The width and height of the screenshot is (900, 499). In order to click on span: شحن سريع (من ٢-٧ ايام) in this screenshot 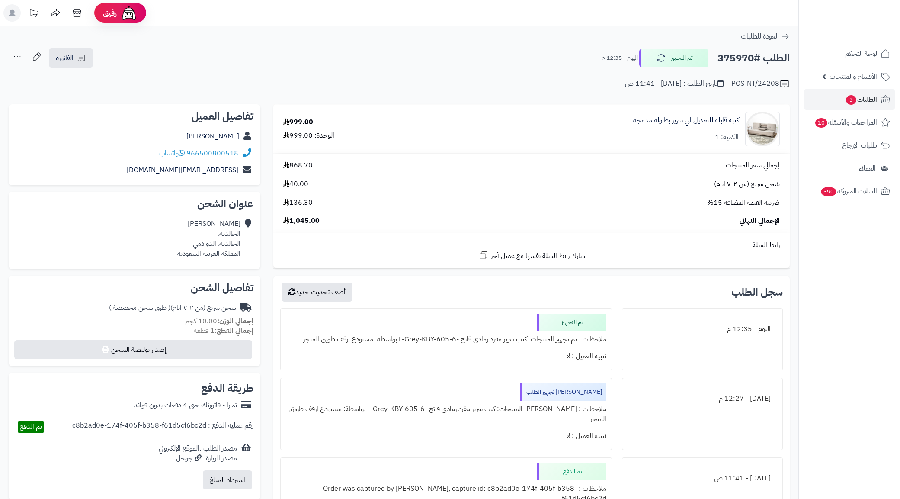, I will do `click(747, 184)`.